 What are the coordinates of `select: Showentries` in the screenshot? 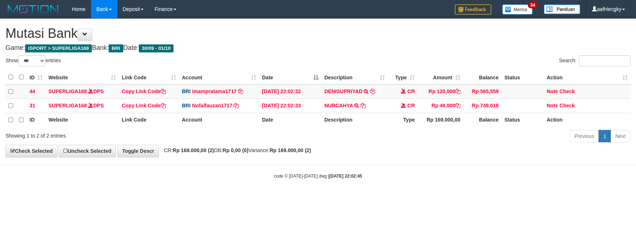 It's located at (32, 61).